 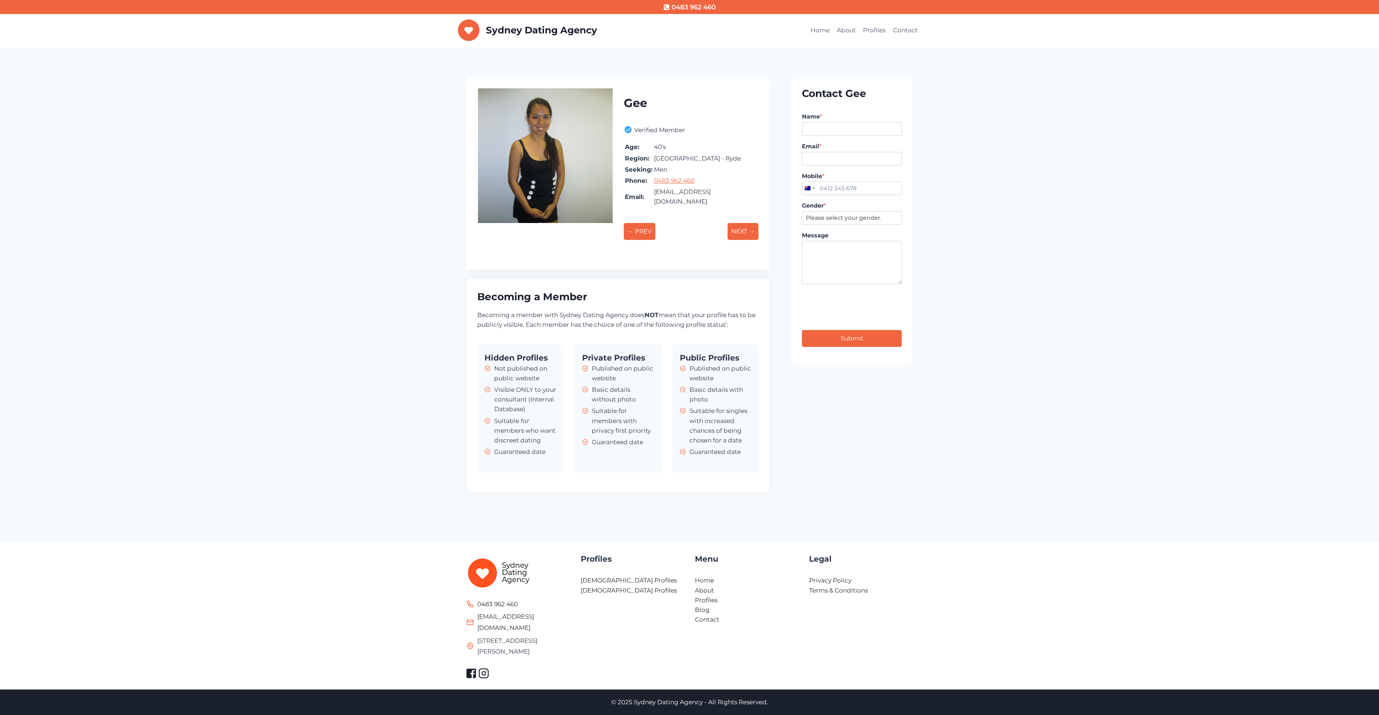 I want to click on strong: Region:, so click(x=637, y=158).